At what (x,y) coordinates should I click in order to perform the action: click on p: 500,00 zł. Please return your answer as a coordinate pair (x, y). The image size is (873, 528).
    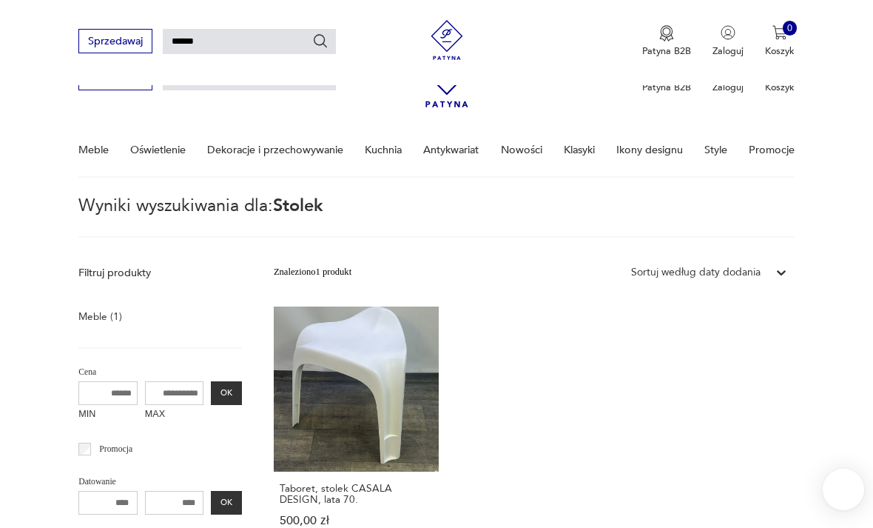
    Looking at the image, I should click on (356, 520).